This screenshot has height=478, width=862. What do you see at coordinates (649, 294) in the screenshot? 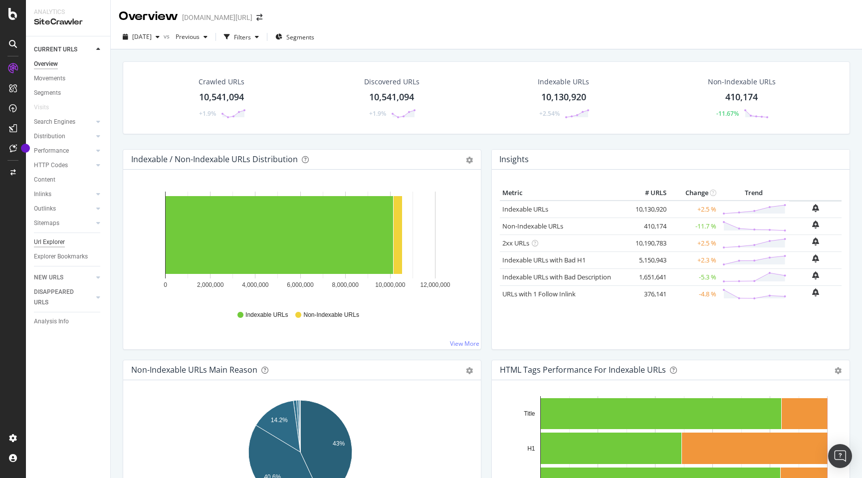
I see `td: 376,141` at bounding box center [649, 294].